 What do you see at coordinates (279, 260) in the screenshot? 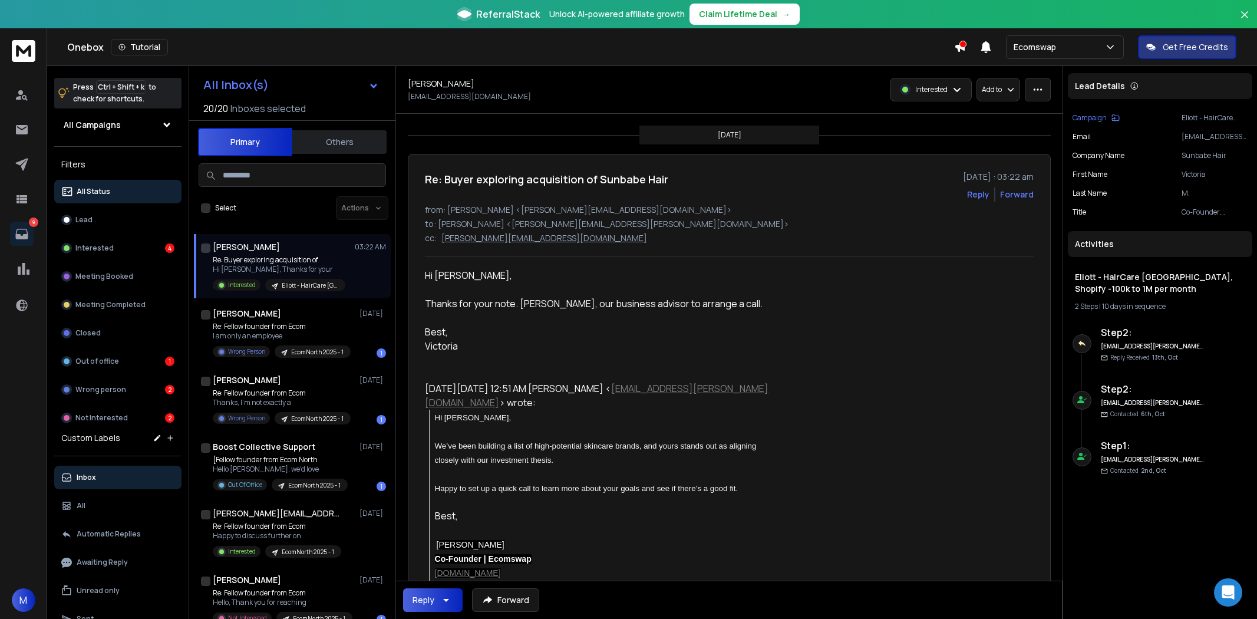
I see `p: Re: Buyer exploring acquisition of` at bounding box center [279, 260].